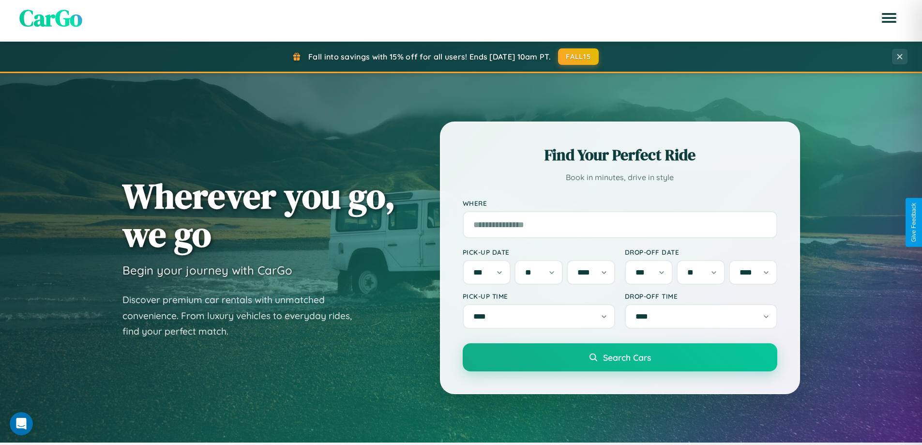  Describe the element at coordinates (578, 57) in the screenshot. I see `button: FALL15` at that location.